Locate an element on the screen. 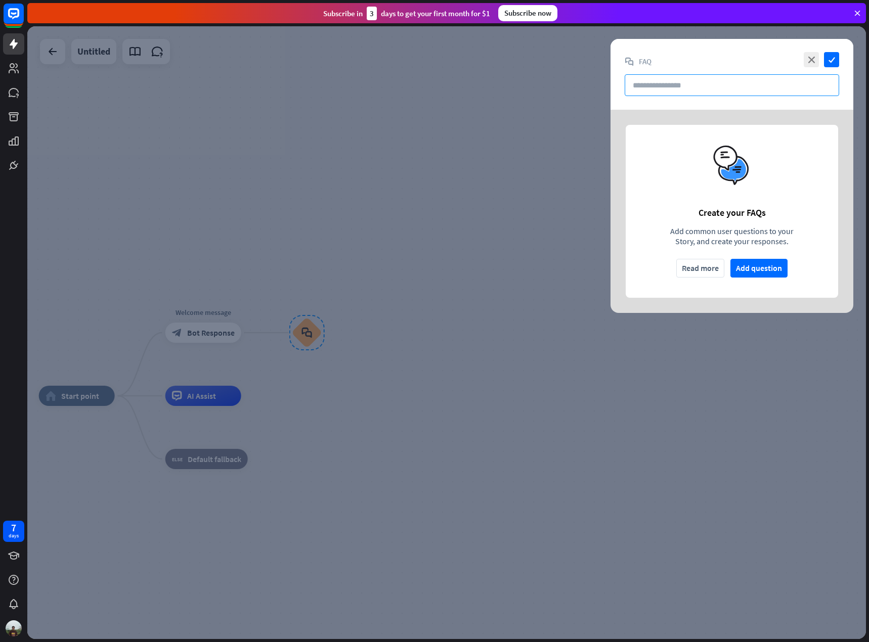 This screenshot has width=869, height=642. div: Create your FAQs is located at coordinates (732, 212).